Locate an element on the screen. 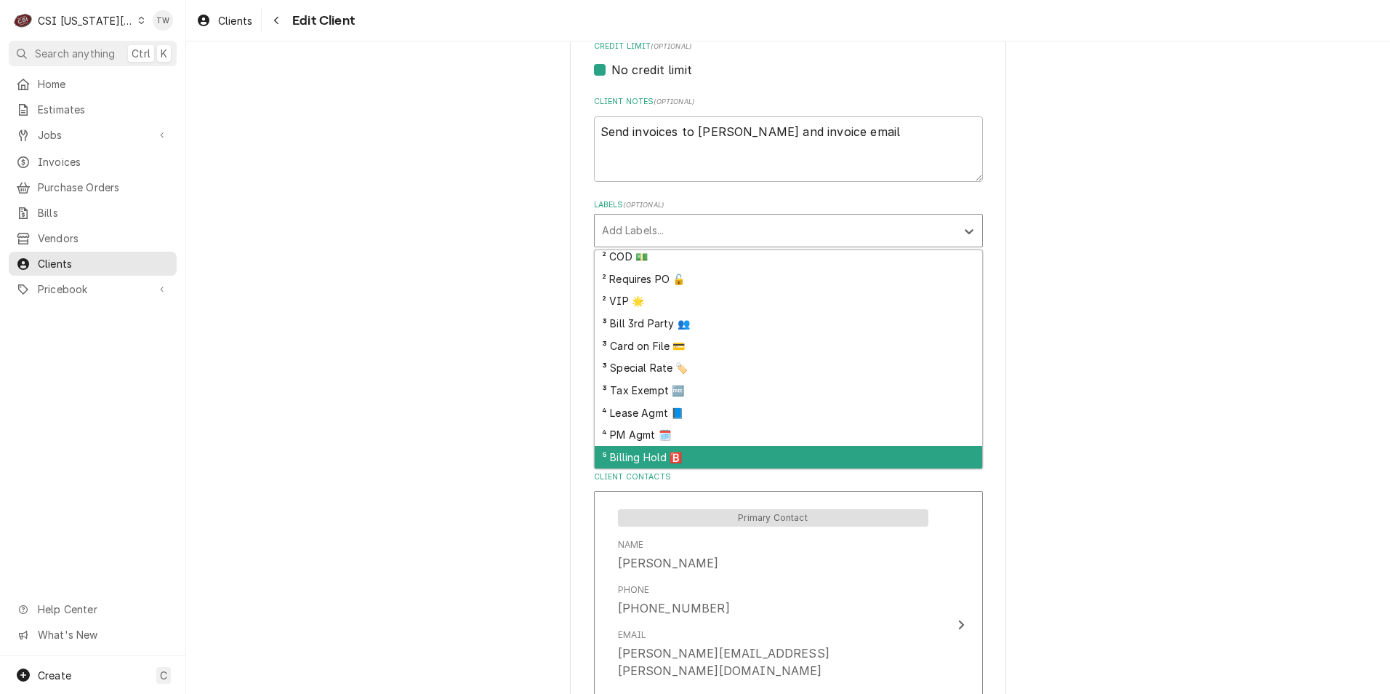 This screenshot has width=1390, height=694. a: Vendors is located at coordinates (92, 238).